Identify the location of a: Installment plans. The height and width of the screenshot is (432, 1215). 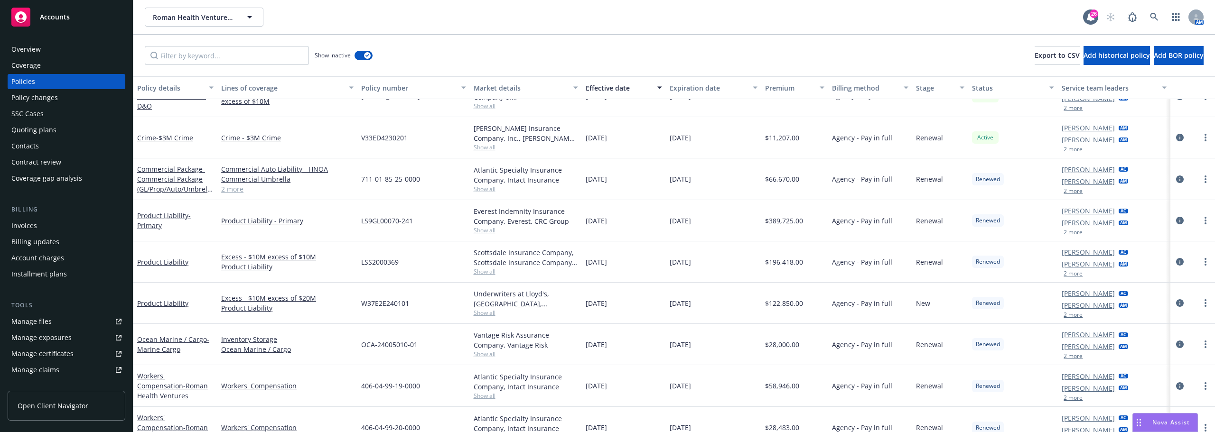
(66, 274).